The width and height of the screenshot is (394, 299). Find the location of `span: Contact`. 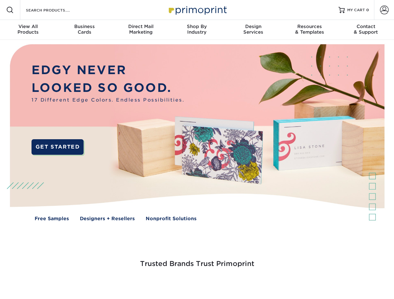

span: Contact is located at coordinates (366, 26).